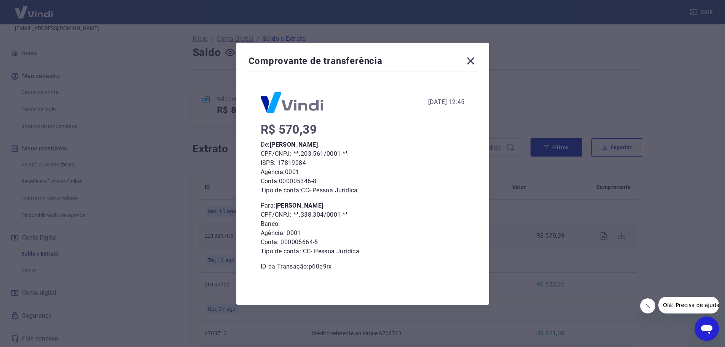 Image resolution: width=725 pixels, height=347 pixels. What do you see at coordinates (289, 129) in the screenshot?
I see `span: R$ 570,39` at bounding box center [289, 129].